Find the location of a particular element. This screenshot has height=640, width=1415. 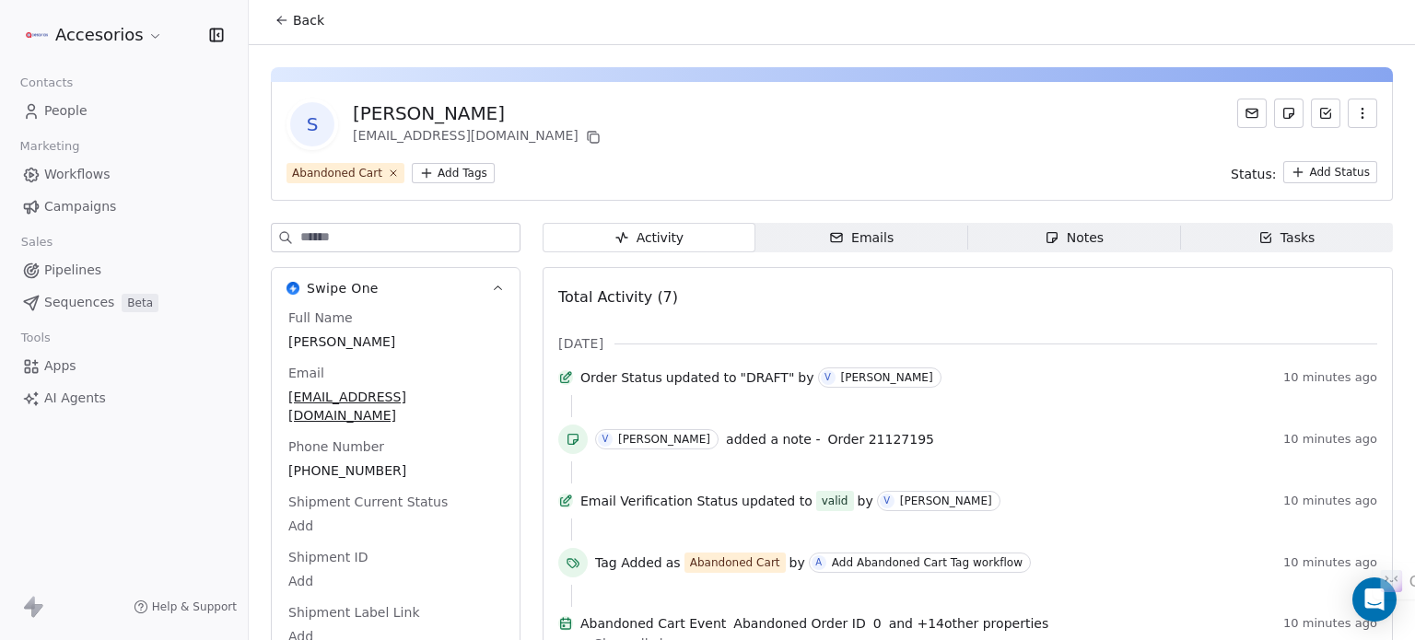

span: Total Activity (7) is located at coordinates (618, 297).